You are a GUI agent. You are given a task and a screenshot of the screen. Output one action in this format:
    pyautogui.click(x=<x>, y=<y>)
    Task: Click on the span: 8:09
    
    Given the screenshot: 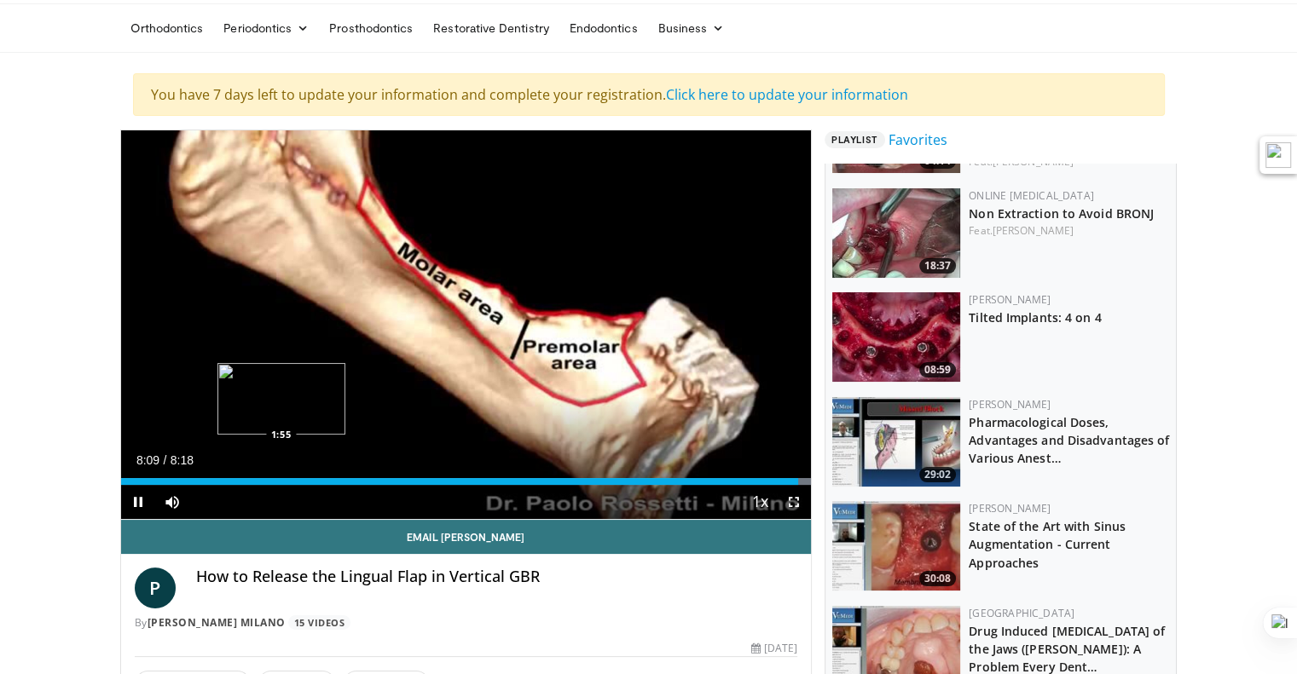 What is the action you would take?
    pyautogui.click(x=148, y=460)
    